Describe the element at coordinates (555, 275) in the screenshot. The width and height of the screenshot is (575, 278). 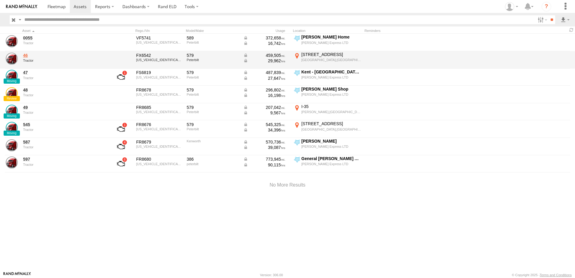
I see `a: Terms and Conditions` at that location.